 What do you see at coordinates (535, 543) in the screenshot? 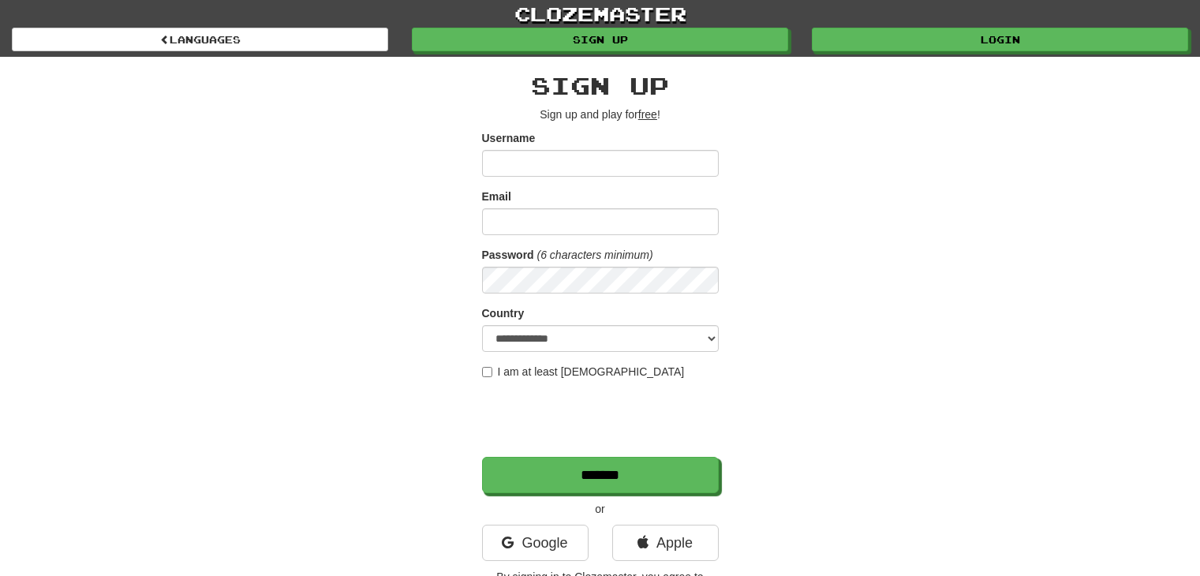
I see `a: Google` at bounding box center [535, 543].